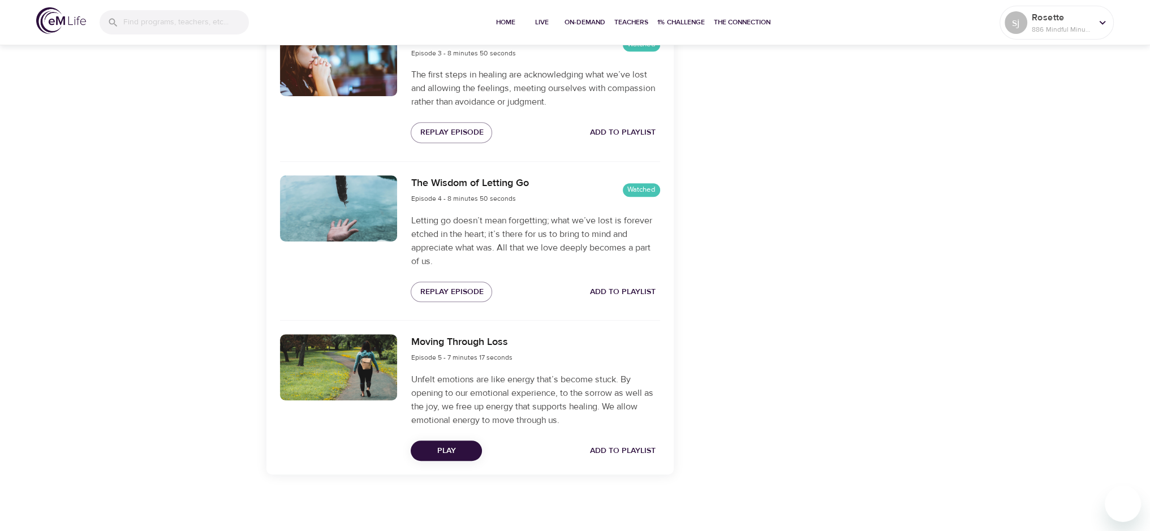 Image resolution: width=1150 pixels, height=531 pixels. What do you see at coordinates (642, 190) in the screenshot?
I see `span: Watched` at bounding box center [642, 190].